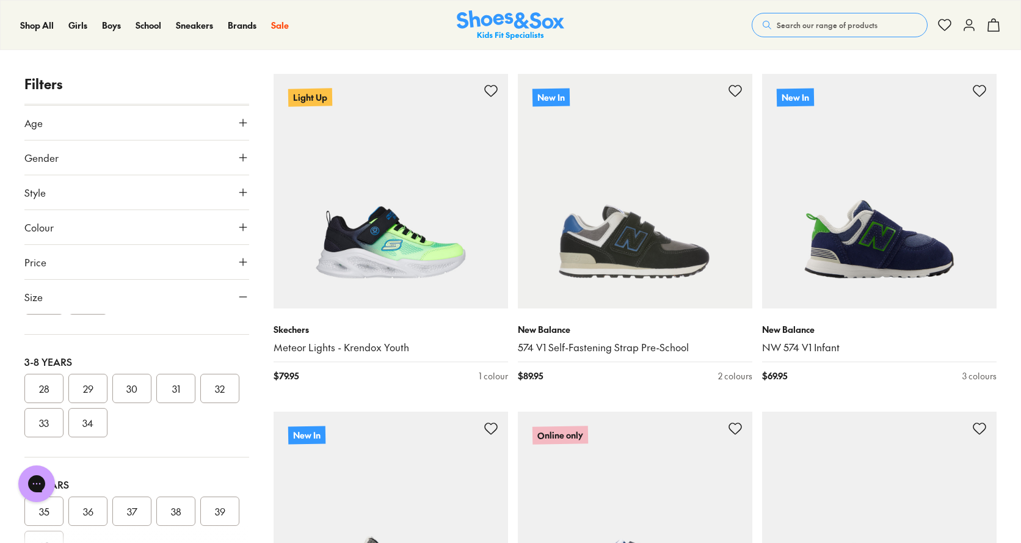  Describe the element at coordinates (391, 348) in the screenshot. I see `a: Meteor Lights - Krendox Youth` at that location.